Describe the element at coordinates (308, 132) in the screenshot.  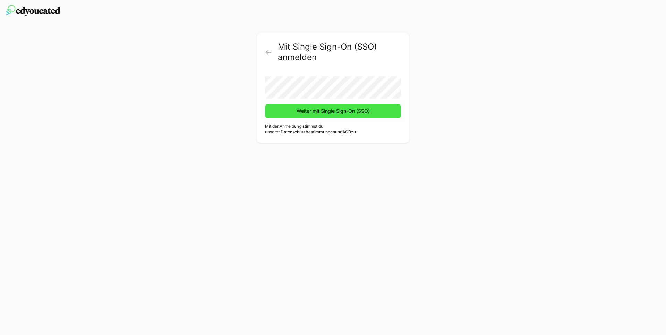
I see `a: Datenschutzbestimmungen` at that location.